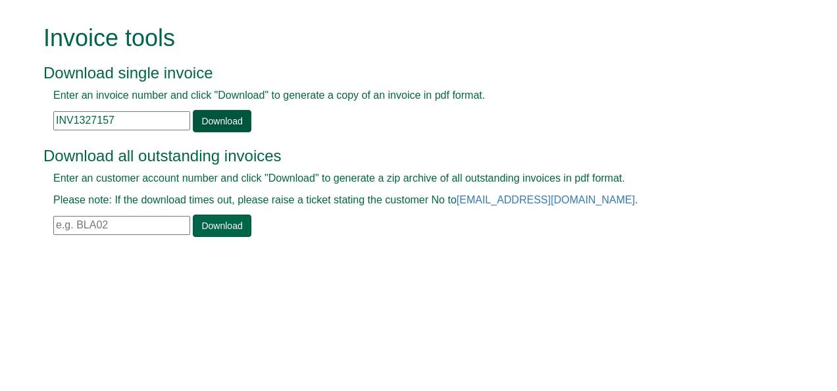 The width and height of the screenshot is (837, 391). Describe the element at coordinates (403, 38) in the screenshot. I see `h1: Invoice tools` at that location.